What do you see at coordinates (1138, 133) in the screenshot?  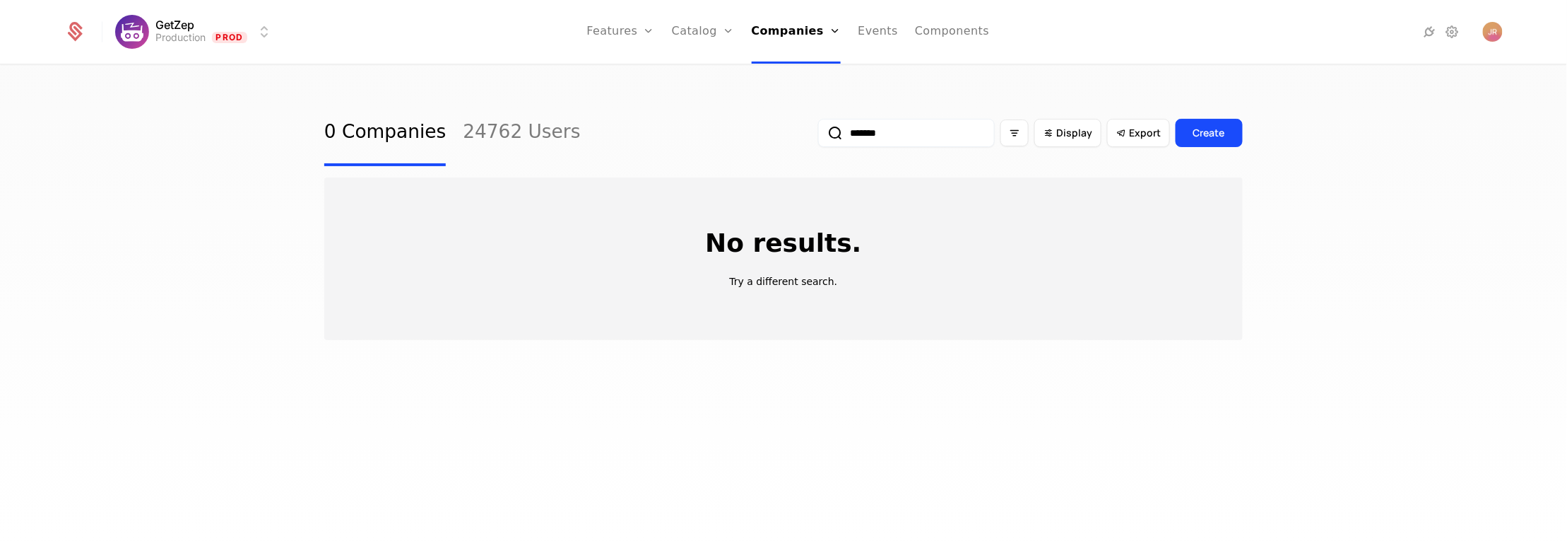 I see `button: Export` at bounding box center [1138, 133].